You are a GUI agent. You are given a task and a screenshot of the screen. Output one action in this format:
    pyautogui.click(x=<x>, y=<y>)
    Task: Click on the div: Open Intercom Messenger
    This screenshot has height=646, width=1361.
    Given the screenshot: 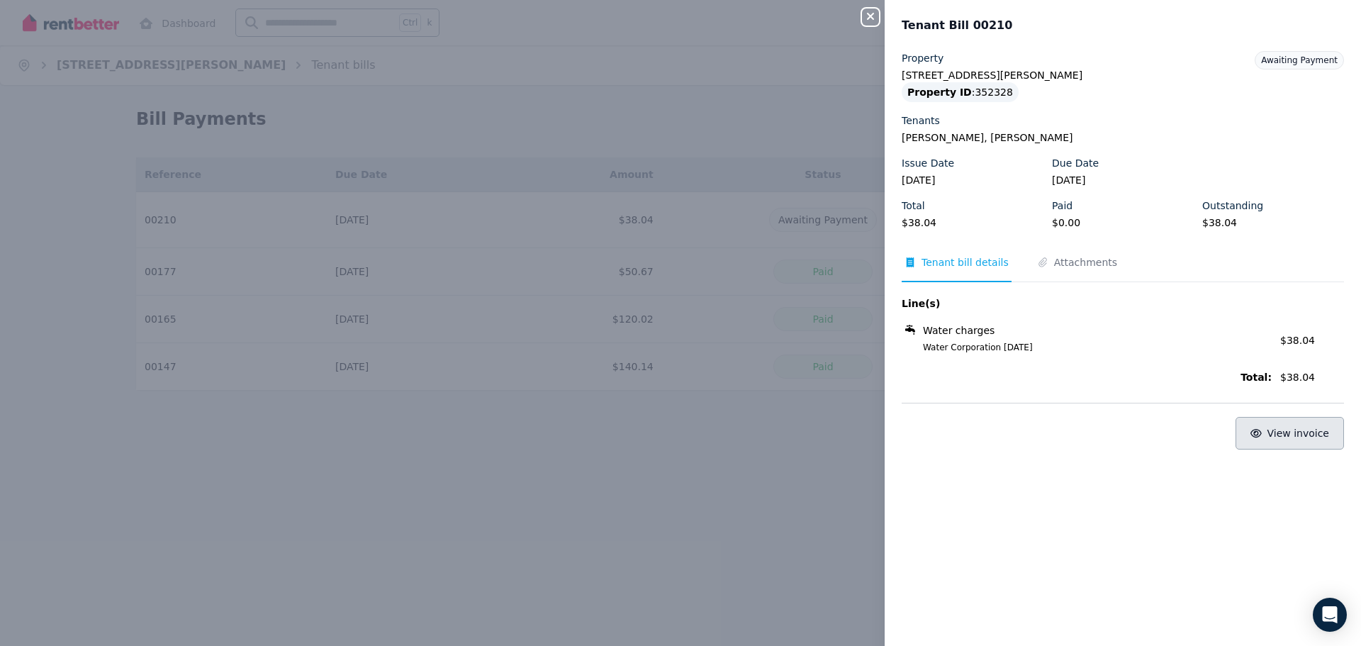 What is the action you would take?
    pyautogui.click(x=1330, y=614)
    